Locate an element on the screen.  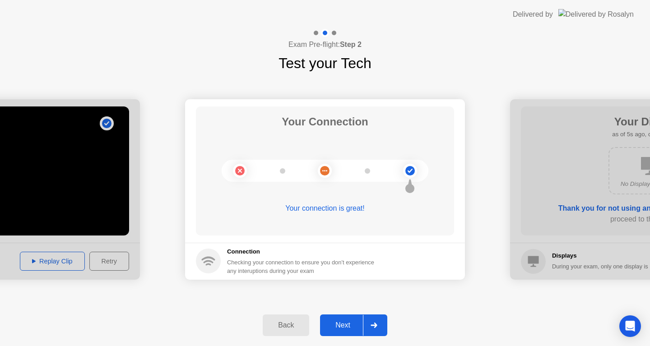
div: Your connection is great! is located at coordinates (325, 208).